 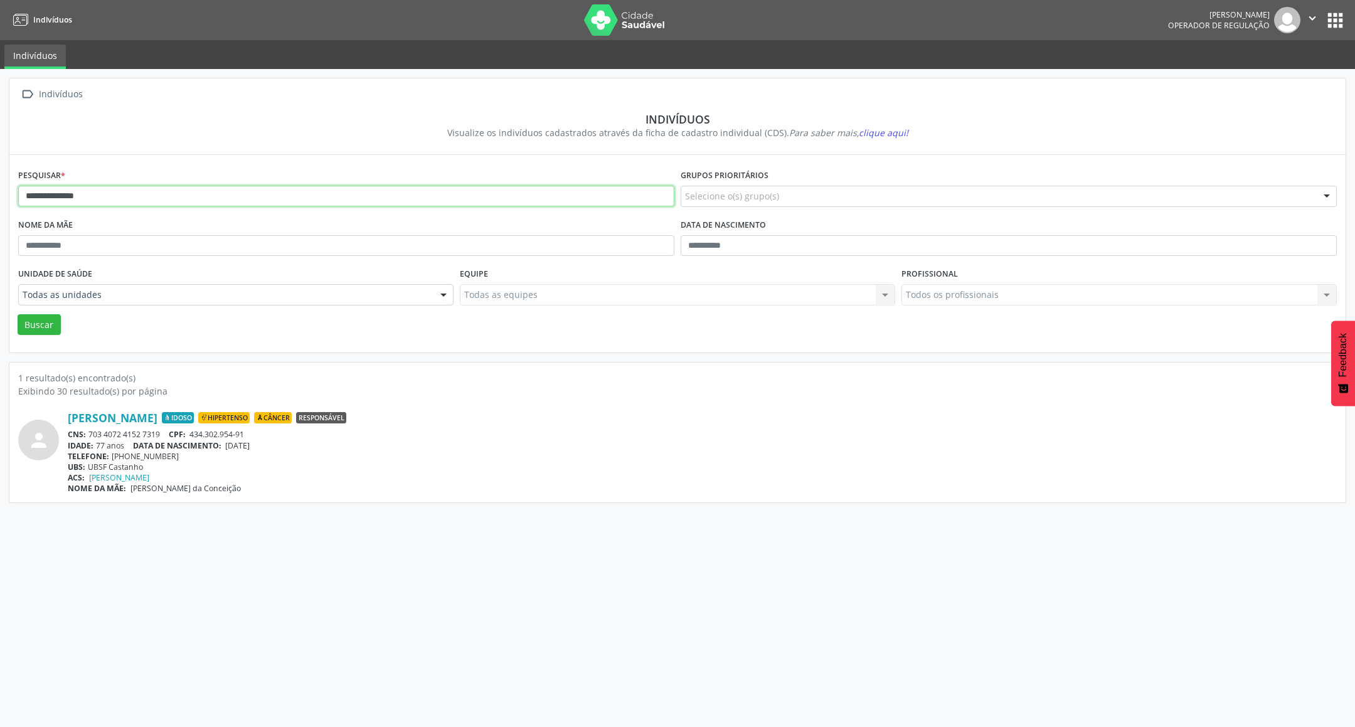 What do you see at coordinates (225, 295) in the screenshot?
I see `span: Todas as unidades` at bounding box center [225, 295].